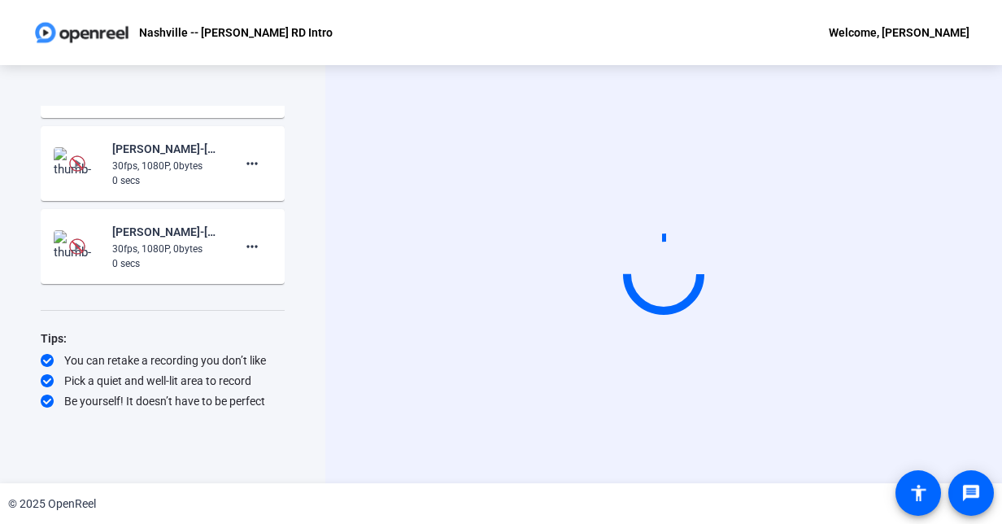  Describe the element at coordinates (918, 493) in the screenshot. I see `mat-icon: accessibility` at that location.